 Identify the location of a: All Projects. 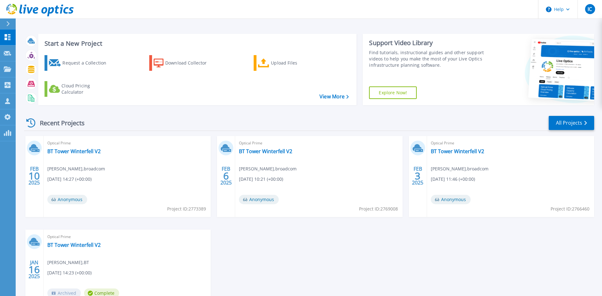
(571, 123).